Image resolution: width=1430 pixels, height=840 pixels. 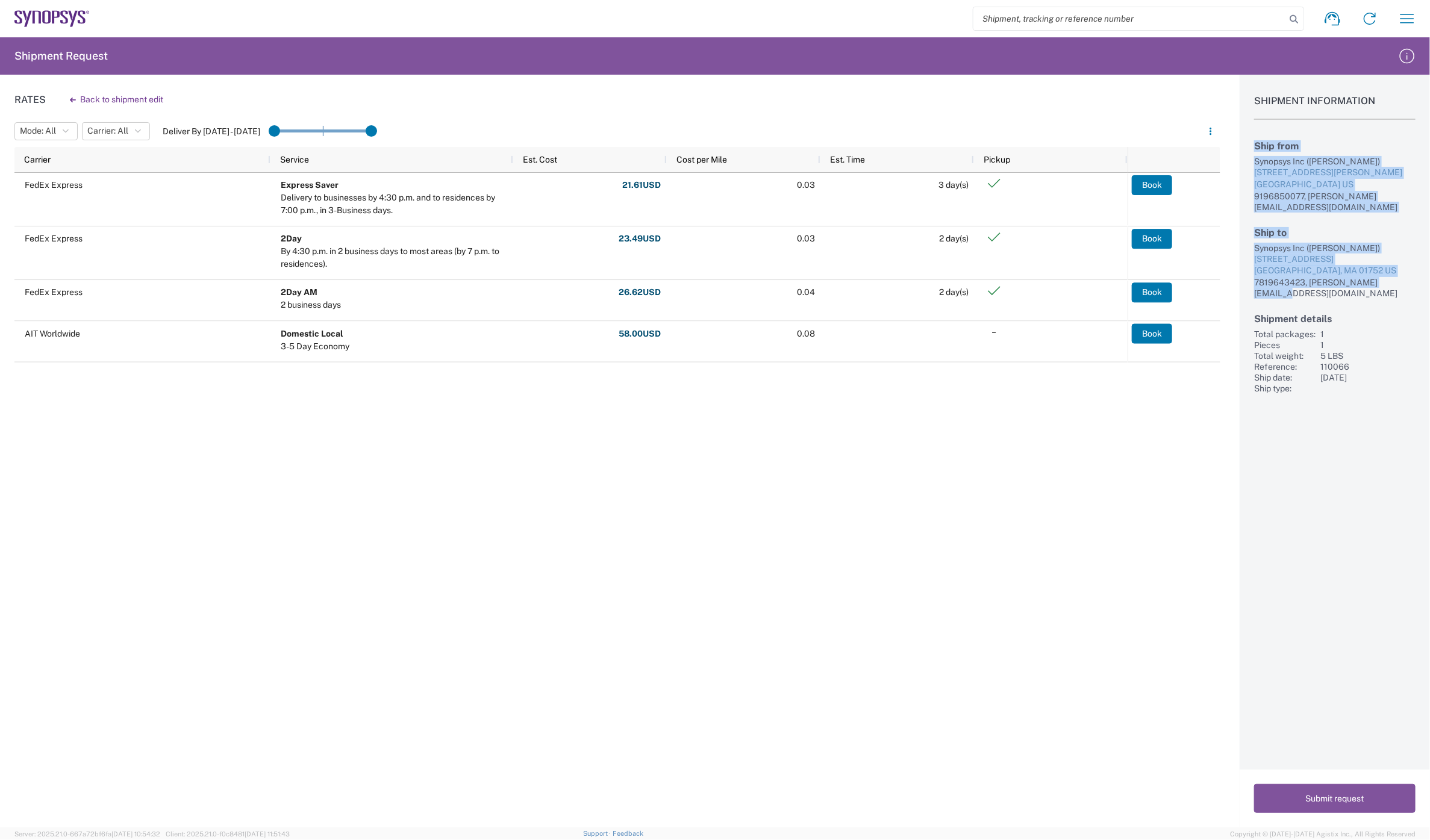 I want to click on div: Ship type:, so click(x=1284, y=388).